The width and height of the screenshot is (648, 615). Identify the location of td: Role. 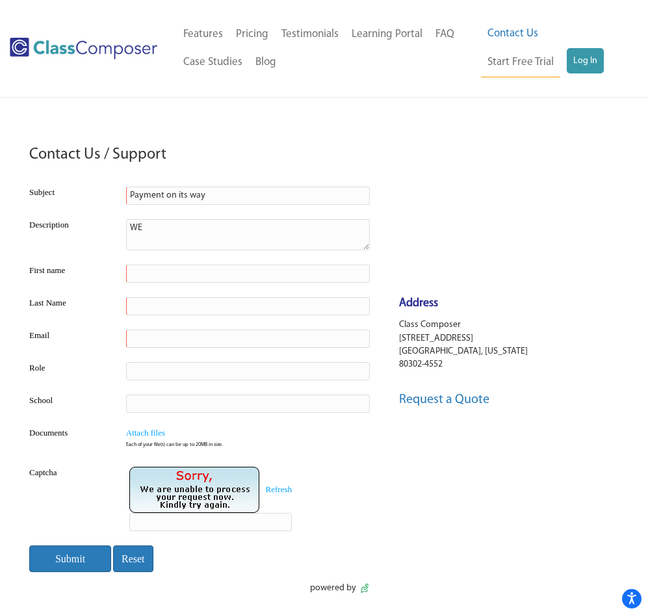
(68, 371).